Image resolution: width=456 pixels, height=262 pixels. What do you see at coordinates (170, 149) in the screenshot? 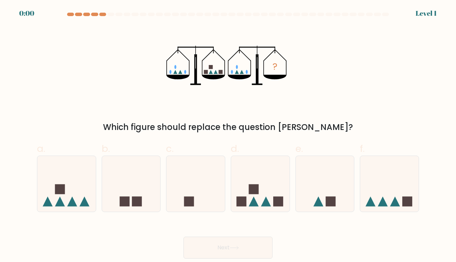
I see `span: c.` at bounding box center [170, 149].